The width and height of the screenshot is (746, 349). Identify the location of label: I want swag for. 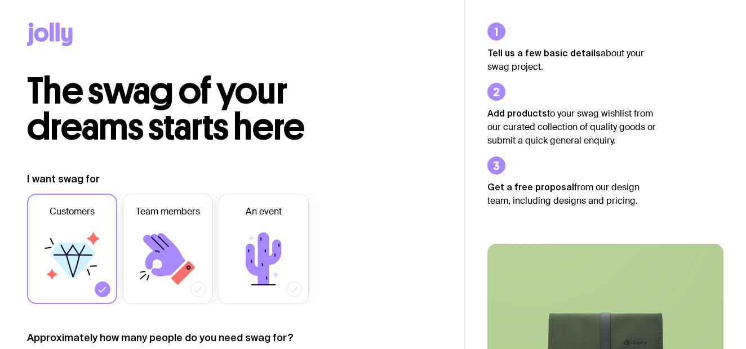
(63, 179).